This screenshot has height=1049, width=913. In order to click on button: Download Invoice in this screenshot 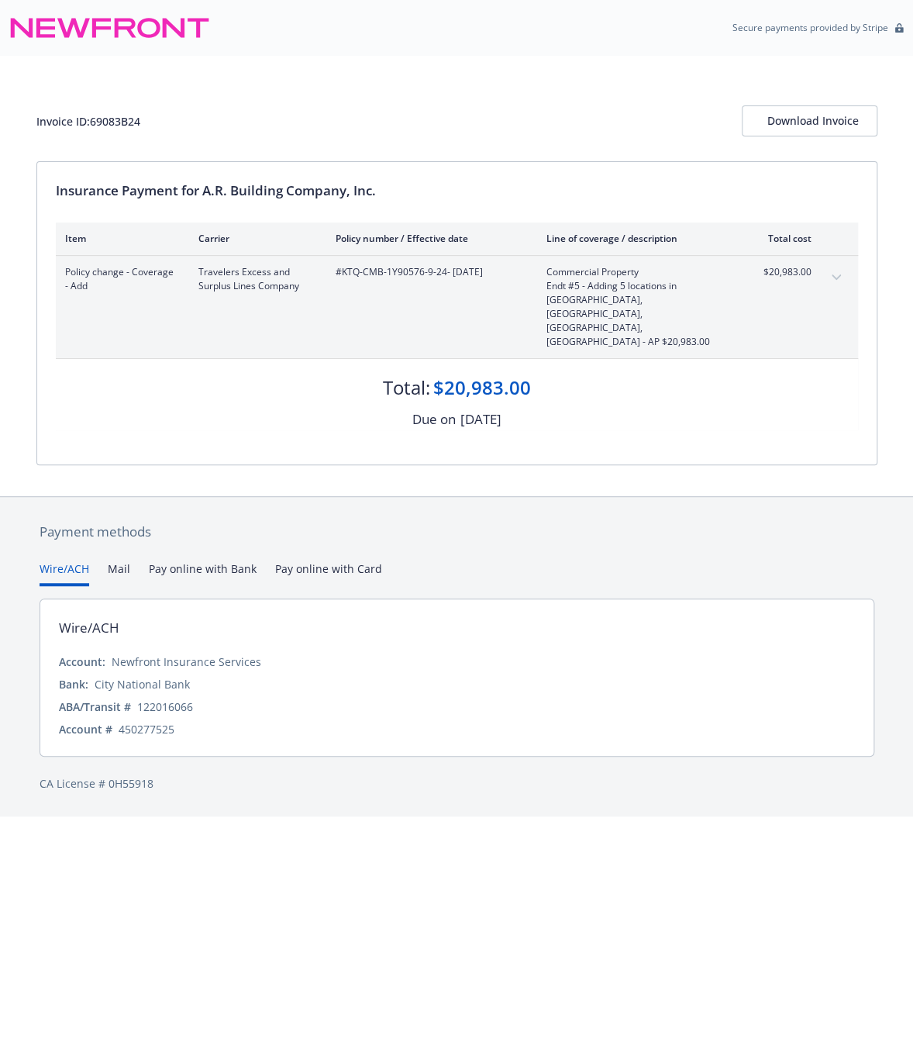, I will do `click(809, 121)`.